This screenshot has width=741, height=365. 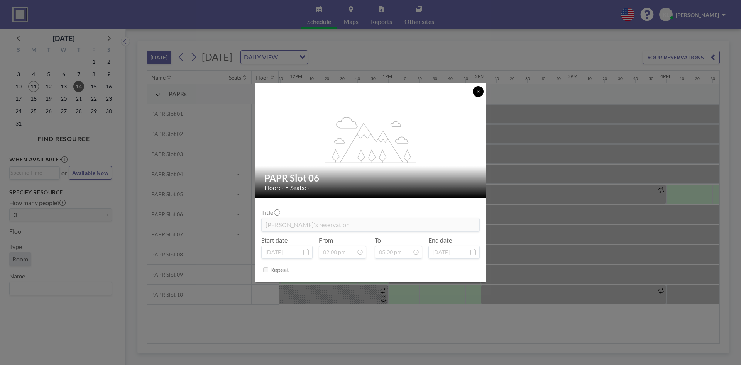 I want to click on input: (No title), so click(x=370, y=224).